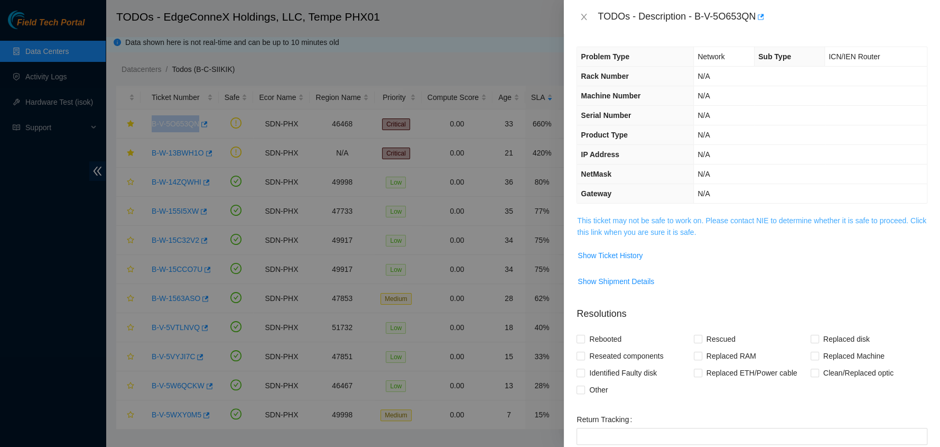 Image resolution: width=940 pixels, height=447 pixels. Describe the element at coordinates (775, 57) in the screenshot. I see `span: Sub Type` at that location.